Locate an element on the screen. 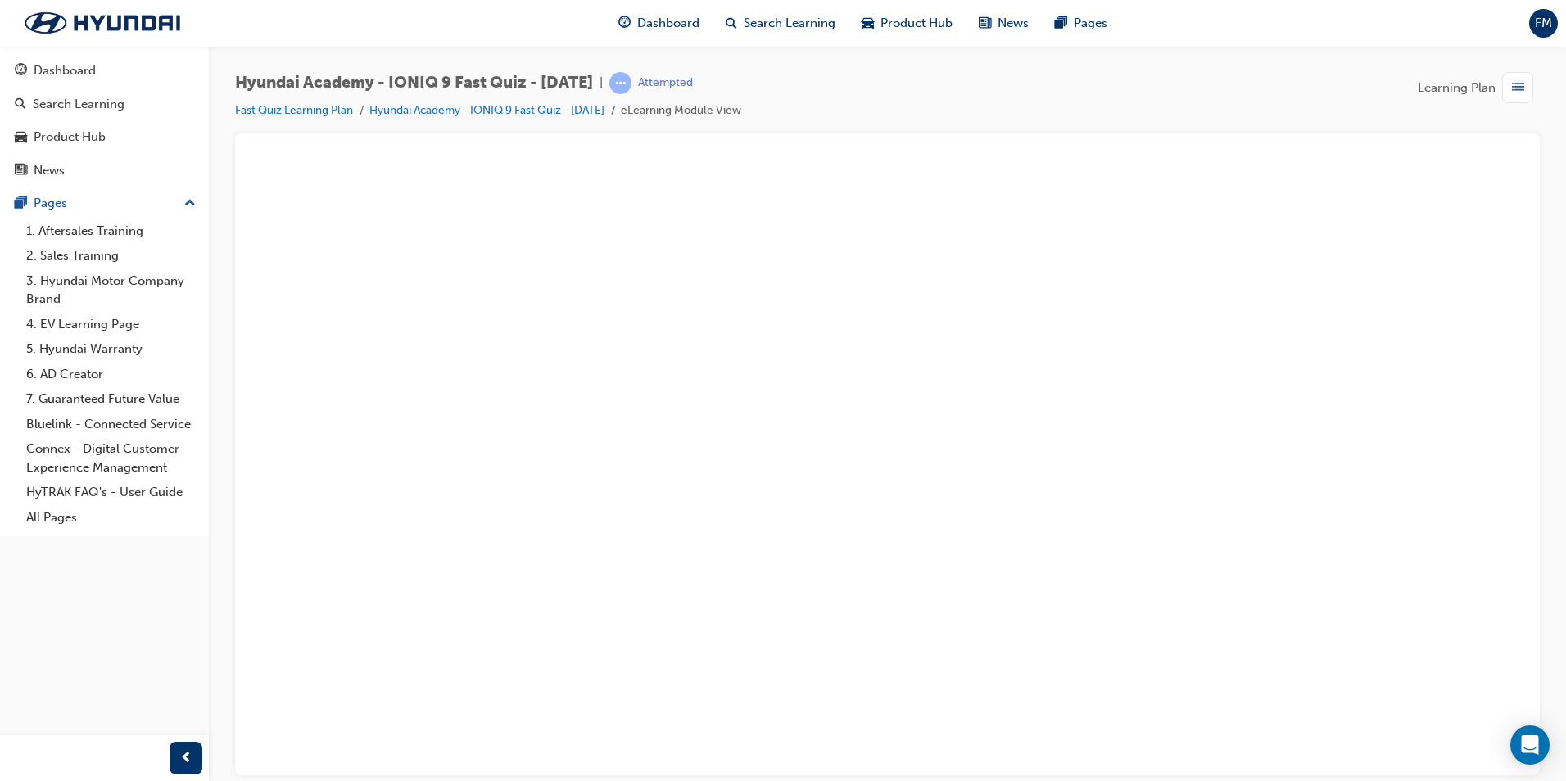  a: 5. Hyundai Warranty is located at coordinates (111, 349).